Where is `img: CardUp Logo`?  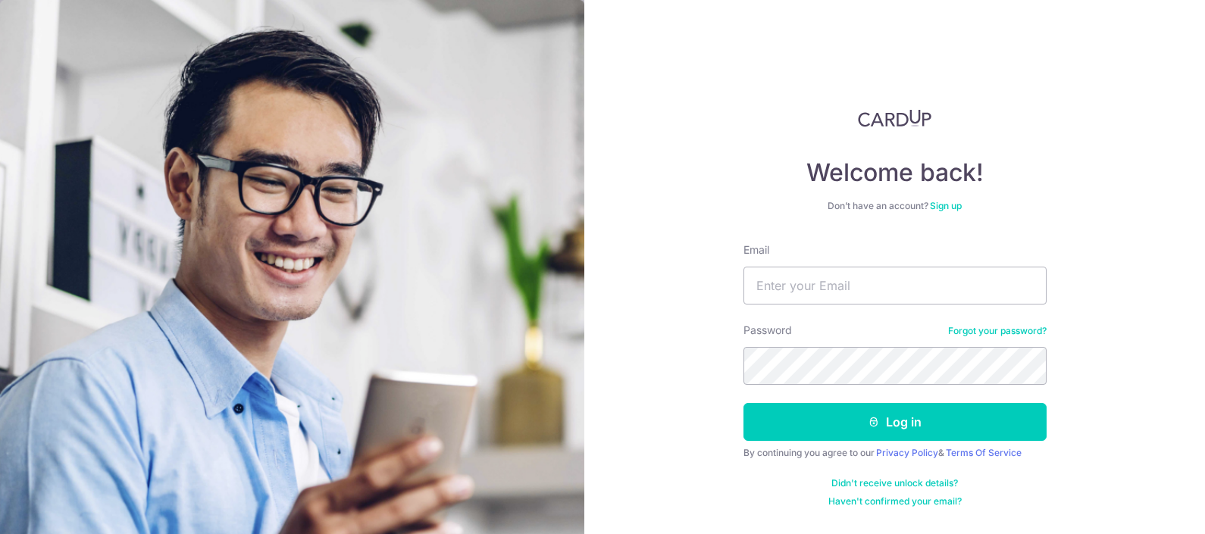 img: CardUp Logo is located at coordinates (895, 118).